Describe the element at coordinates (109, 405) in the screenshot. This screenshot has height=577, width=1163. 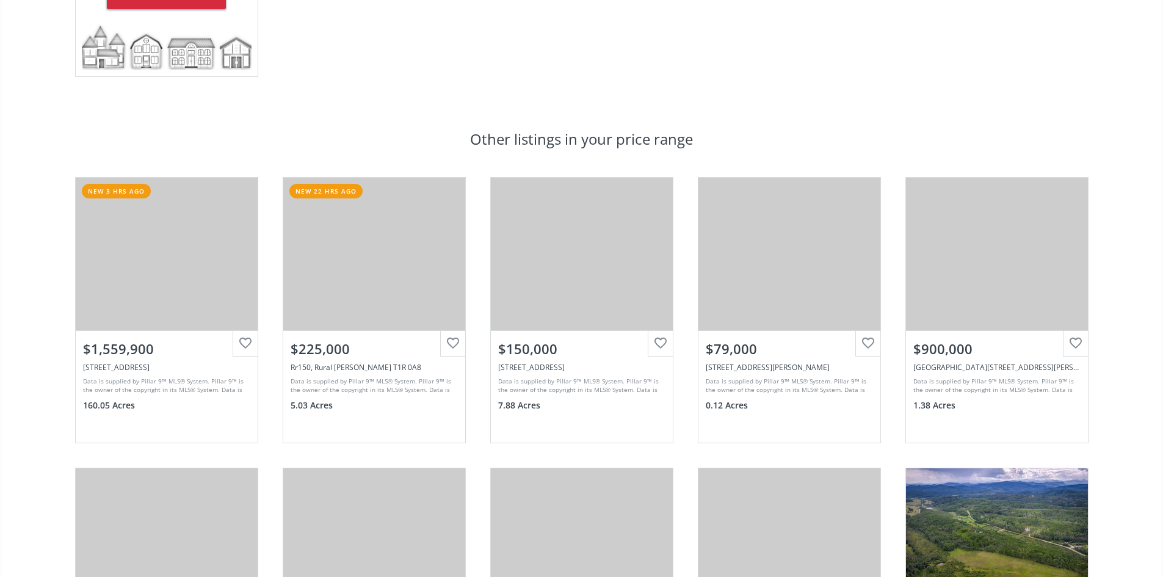
I see `span: 160.05 Acres` at that location.